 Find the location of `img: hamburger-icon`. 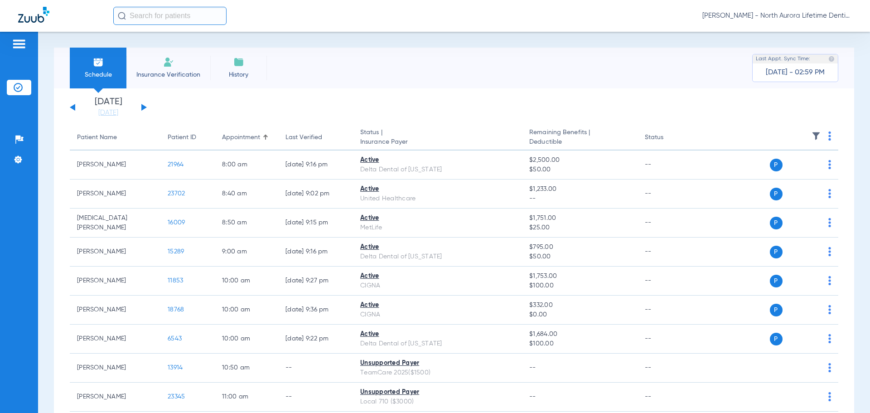

img: hamburger-icon is located at coordinates (19, 44).